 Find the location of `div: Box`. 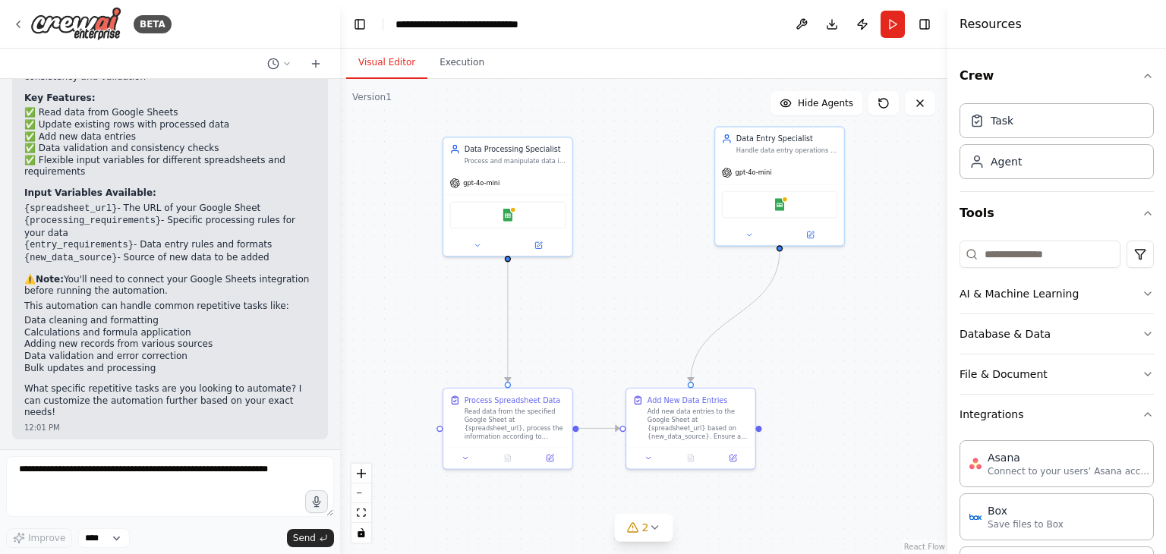

div: Box is located at coordinates (1026, 511).